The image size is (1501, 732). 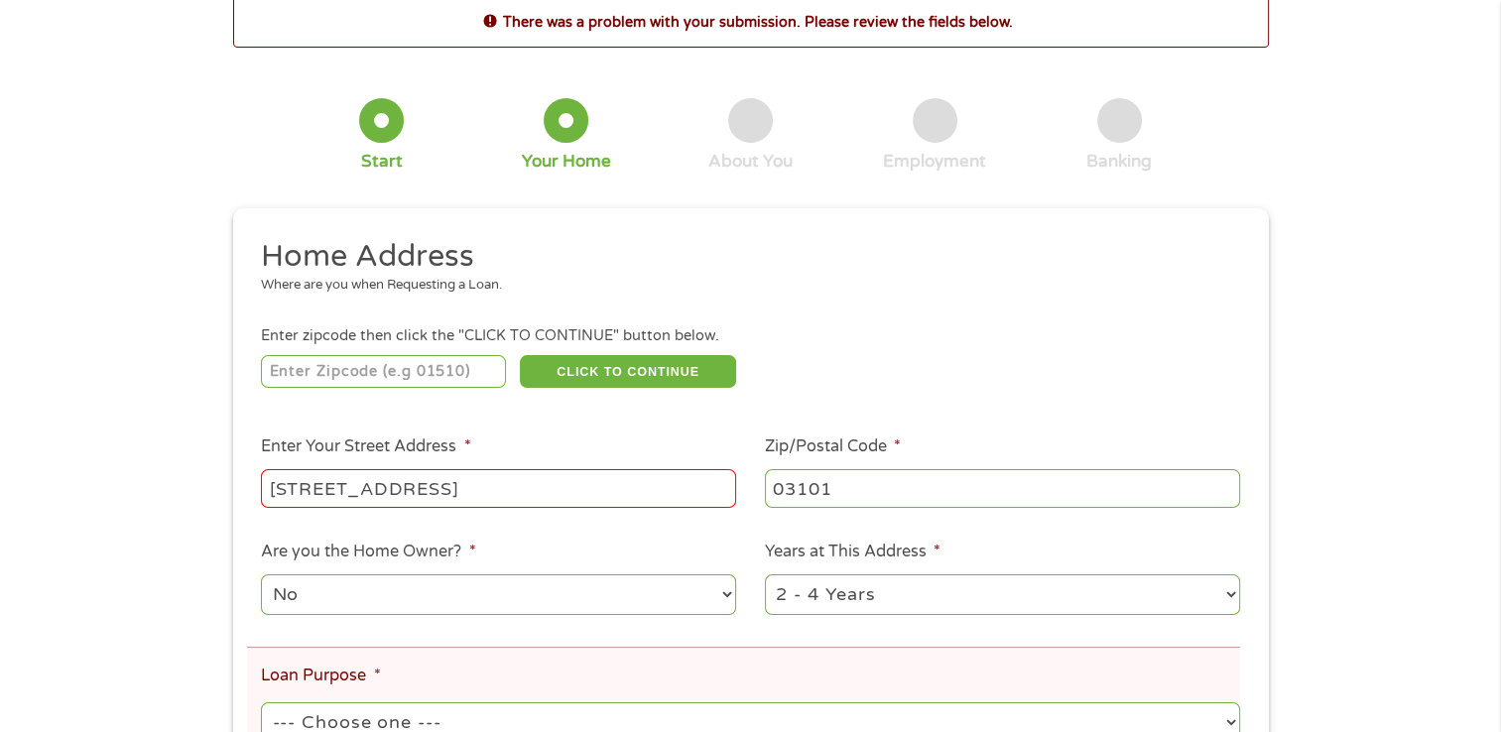 What do you see at coordinates (628, 372) in the screenshot?
I see `button: CLICK TO CONTINUE` at bounding box center [628, 372].